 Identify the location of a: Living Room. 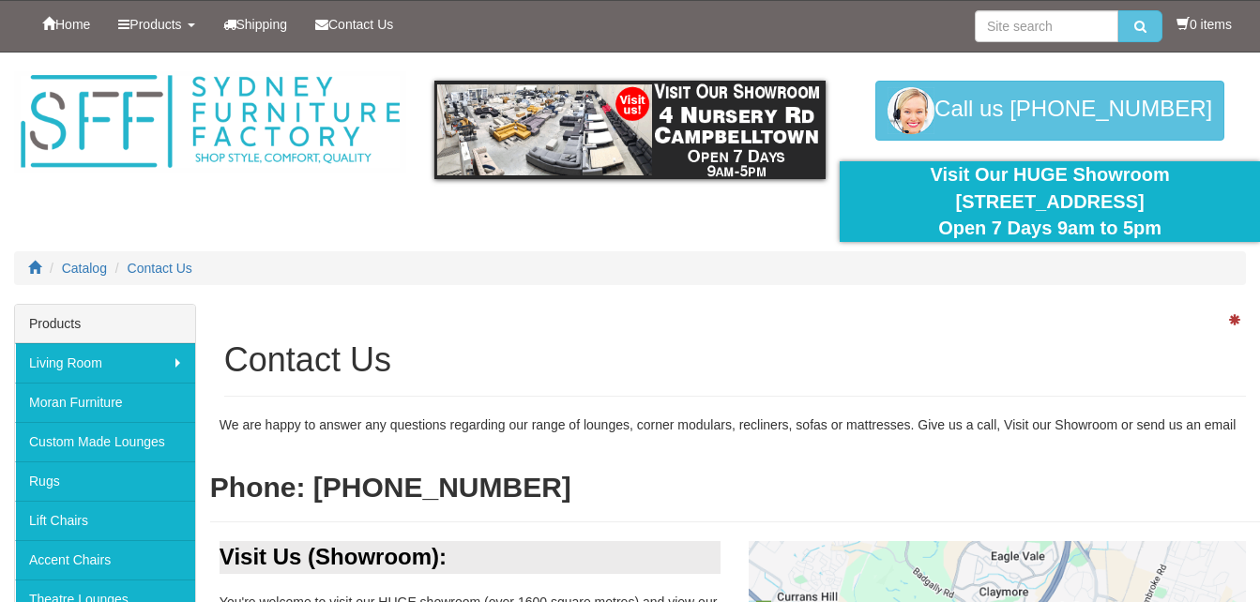
(105, 363).